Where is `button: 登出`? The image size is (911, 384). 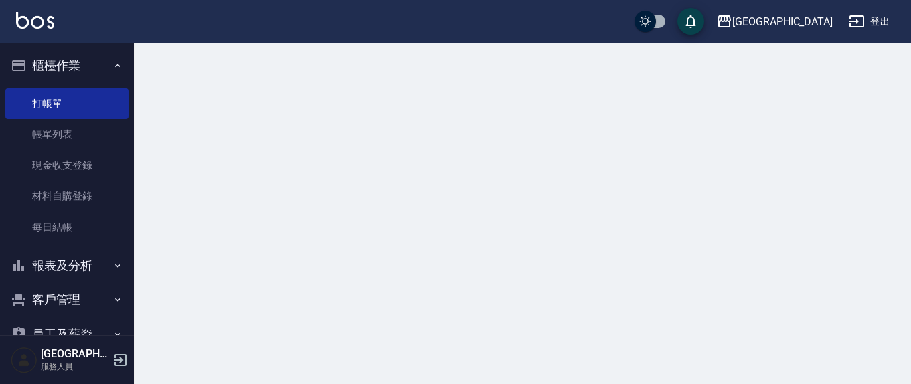
button: 登出 is located at coordinates (868, 21).